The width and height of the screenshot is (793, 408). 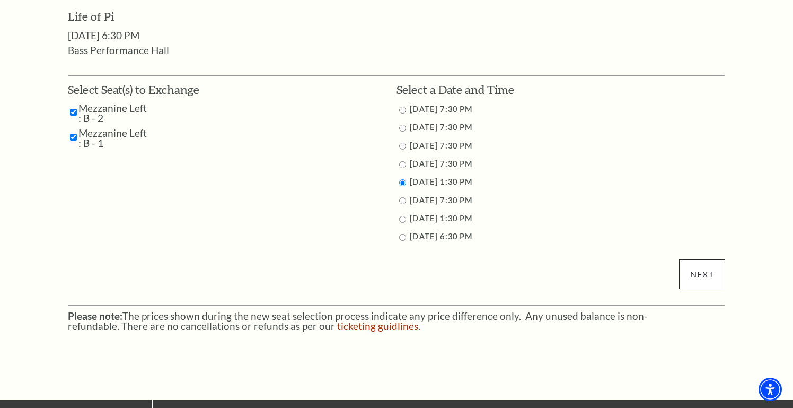 What do you see at coordinates (95, 316) in the screenshot?
I see `strong: Please note:` at bounding box center [95, 316].